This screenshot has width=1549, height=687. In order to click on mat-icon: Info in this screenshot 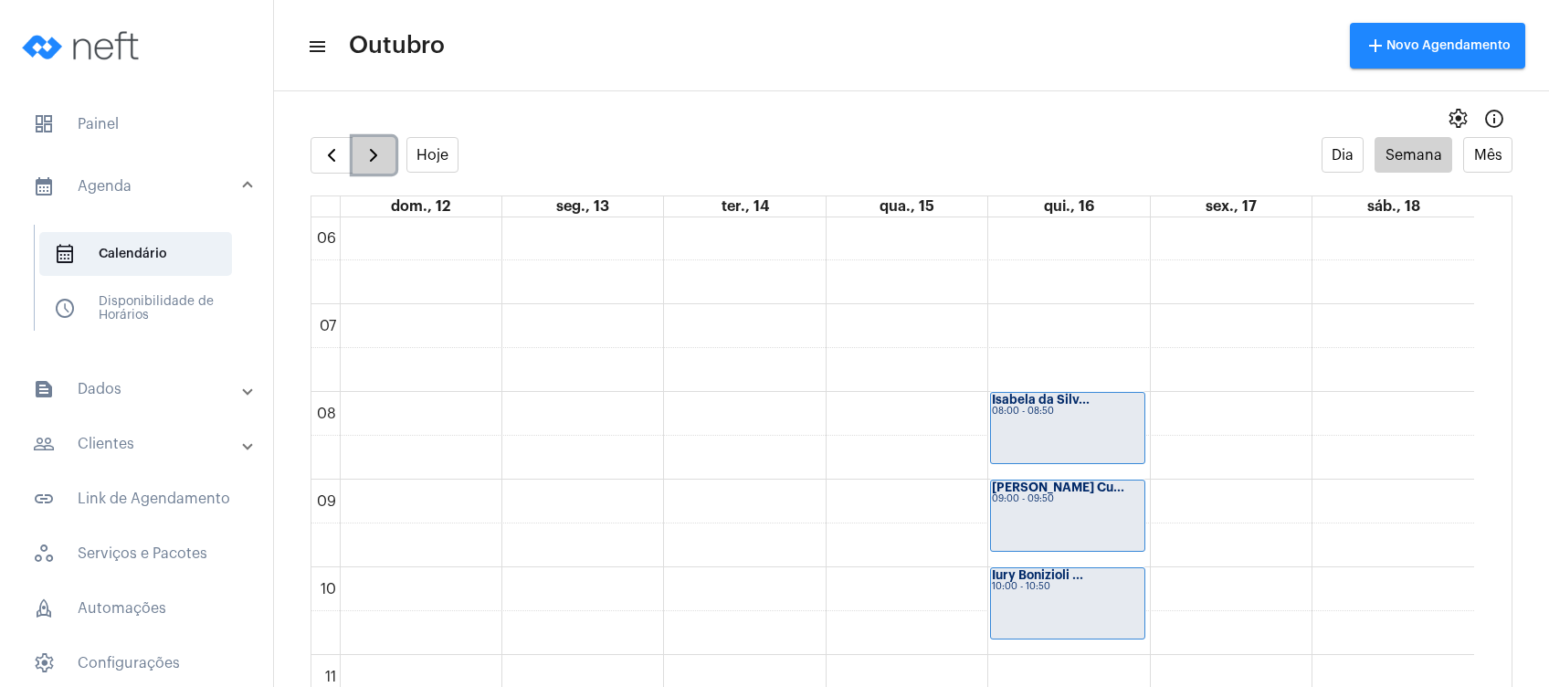, I will do `click(1494, 119)`.